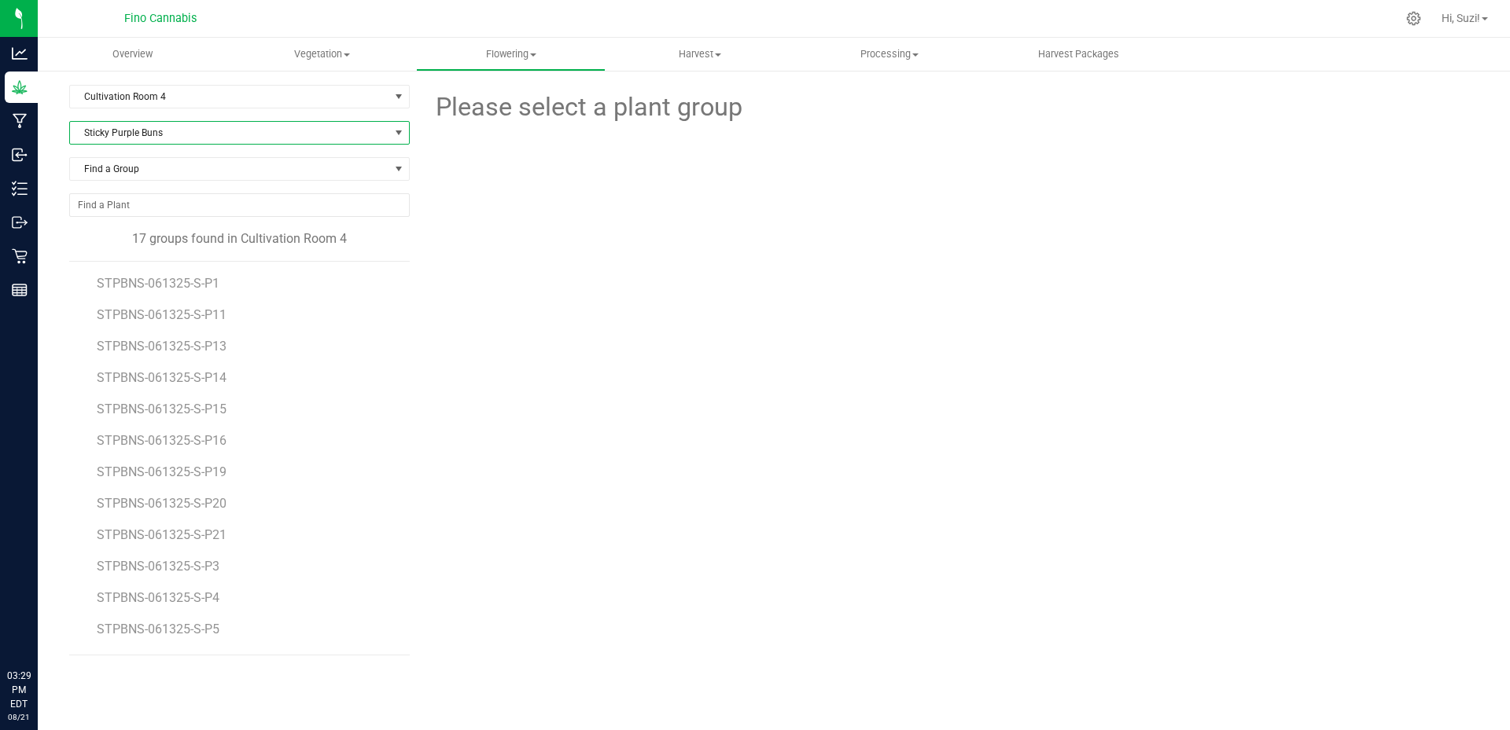  I want to click on span: Vegetation, so click(322, 54).